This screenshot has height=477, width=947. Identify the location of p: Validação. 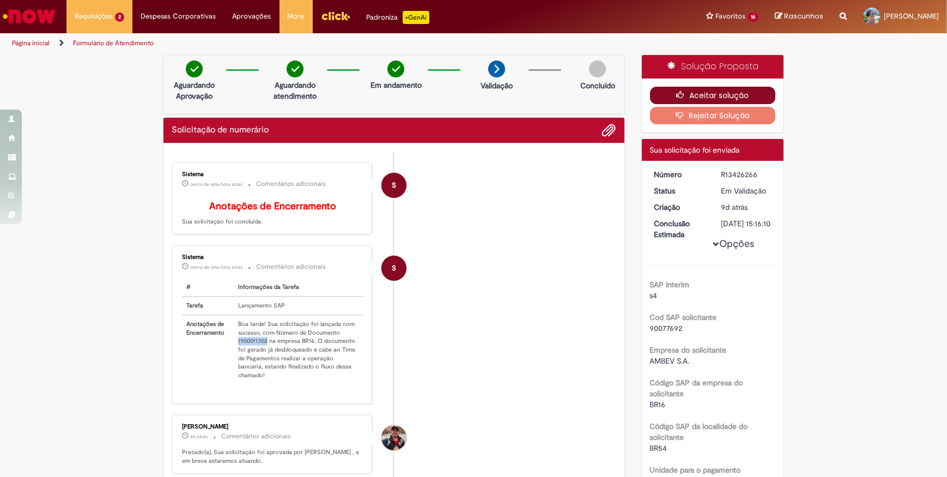
(497, 86).